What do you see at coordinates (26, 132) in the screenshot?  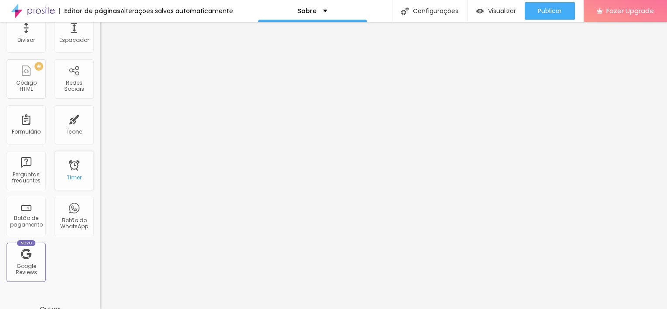 I see `div: Formulário` at bounding box center [26, 132].